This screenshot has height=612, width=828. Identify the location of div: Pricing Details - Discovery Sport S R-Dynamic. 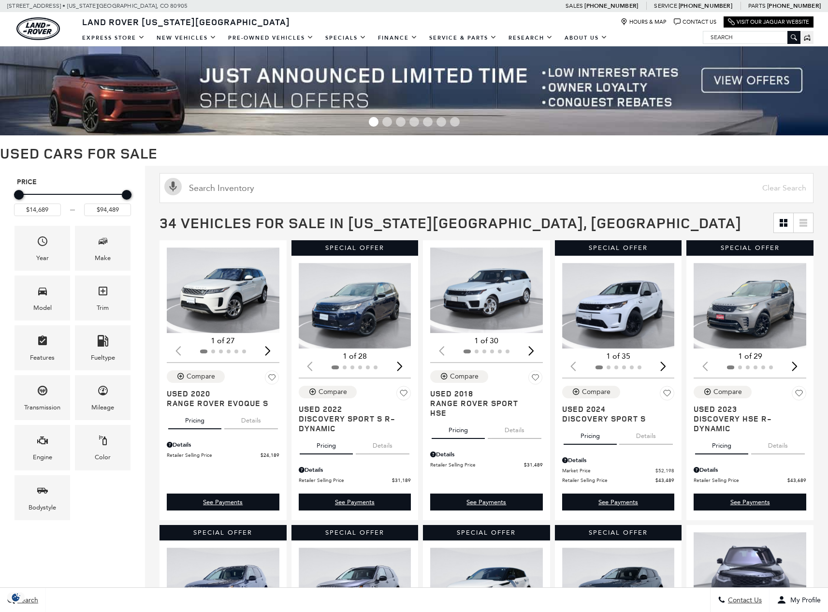
(355, 470).